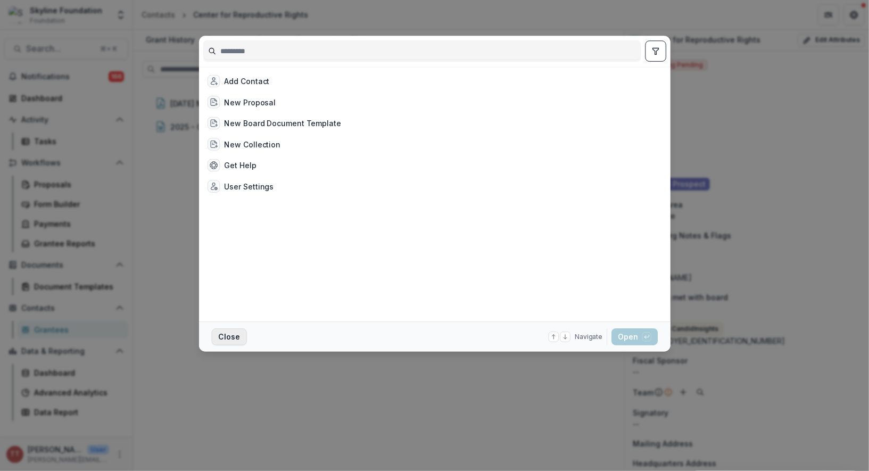  What do you see at coordinates (589, 337) in the screenshot?
I see `span: Navigate` at bounding box center [589, 337].